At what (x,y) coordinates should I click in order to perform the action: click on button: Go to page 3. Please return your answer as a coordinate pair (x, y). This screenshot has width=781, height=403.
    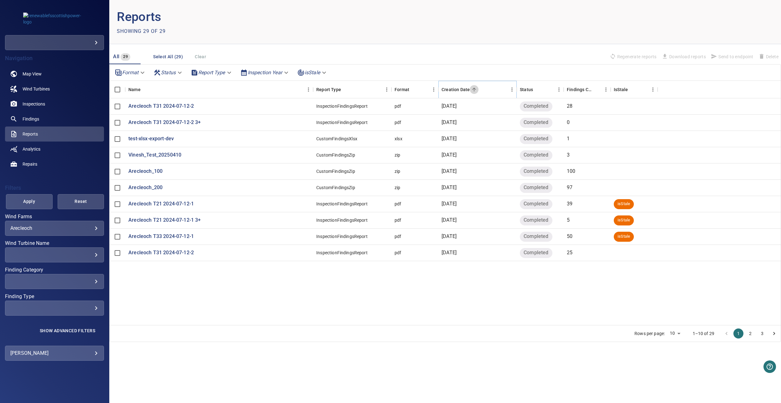
    Looking at the image, I should click on (762, 333).